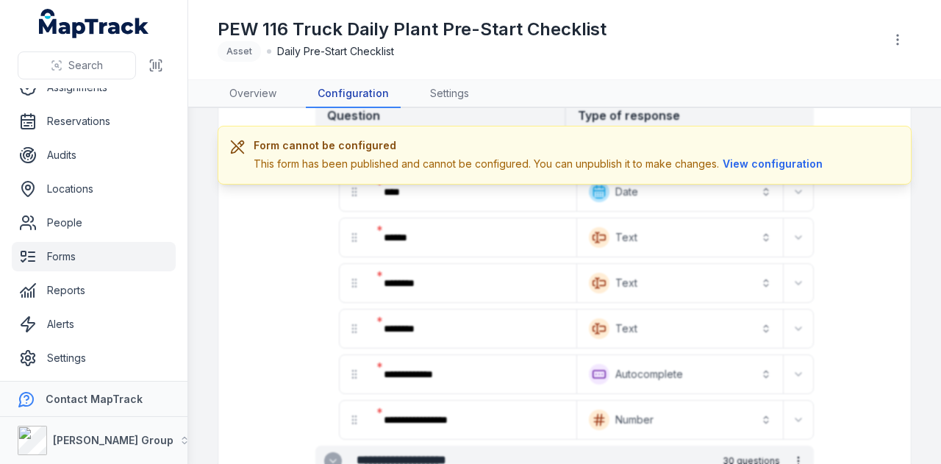 The width and height of the screenshot is (941, 464). Describe the element at coordinates (353, 94) in the screenshot. I see `a: Configuration` at that location.